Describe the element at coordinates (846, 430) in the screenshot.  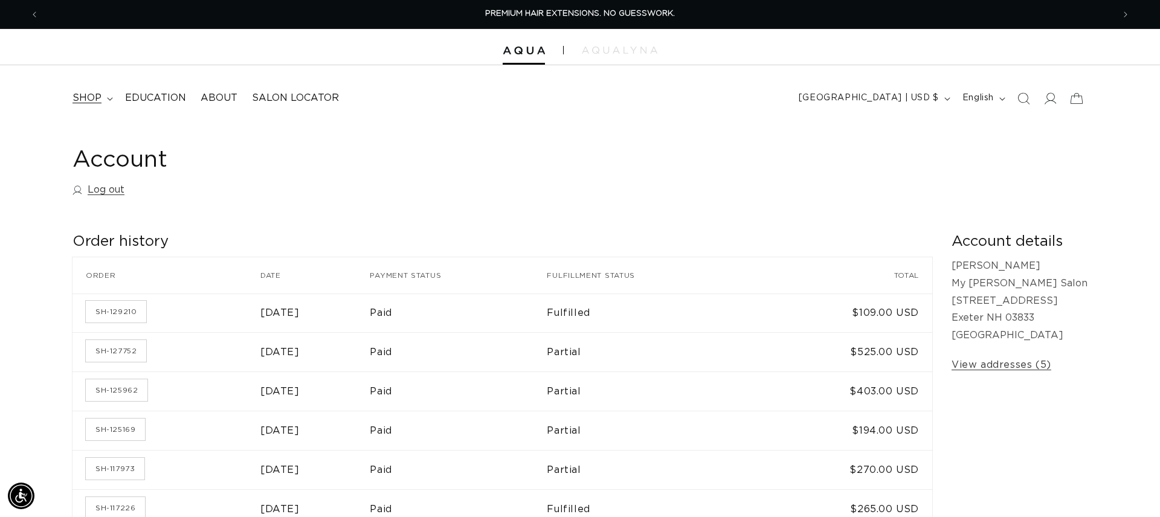
I see `td: $194.00 USD` at that location.